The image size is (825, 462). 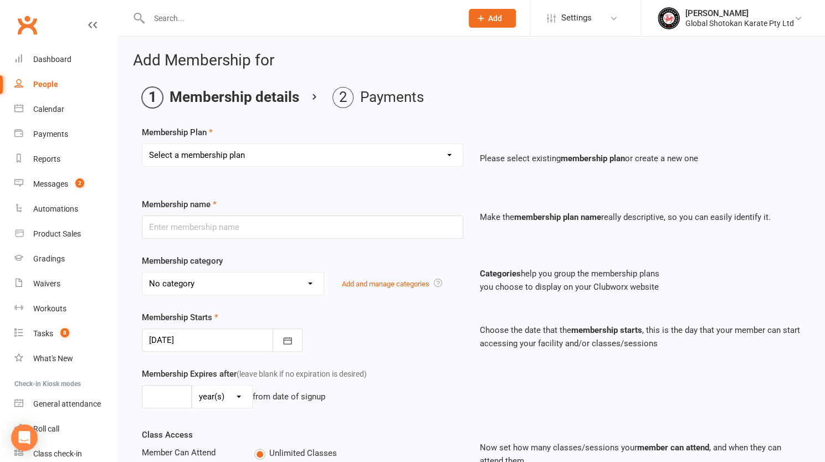 What do you see at coordinates (27, 25) in the screenshot?
I see `a: Clubworx` at bounding box center [27, 25].